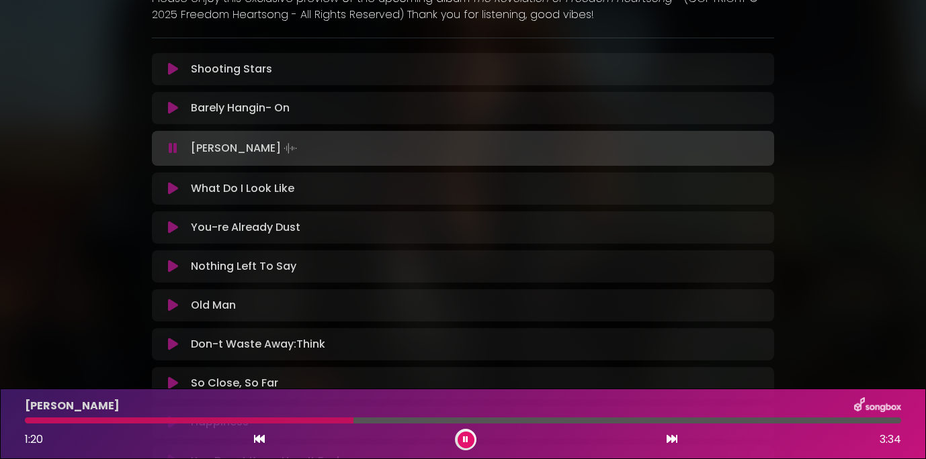 The height and width of the screenshot is (459, 926). I want to click on p: Don-t Waste Away:Think, so click(258, 345).